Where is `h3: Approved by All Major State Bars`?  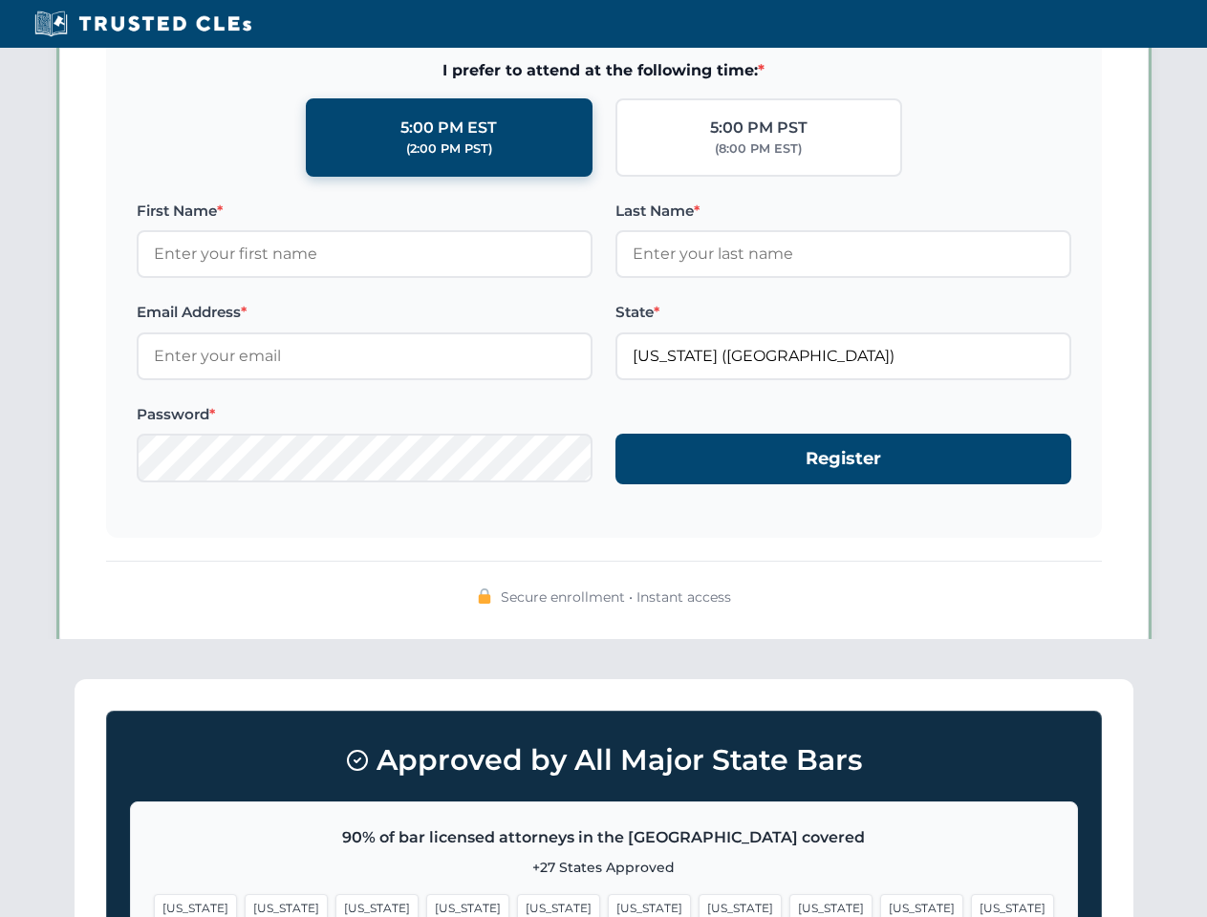
h3: Approved by All Major State Bars is located at coordinates (604, 760).